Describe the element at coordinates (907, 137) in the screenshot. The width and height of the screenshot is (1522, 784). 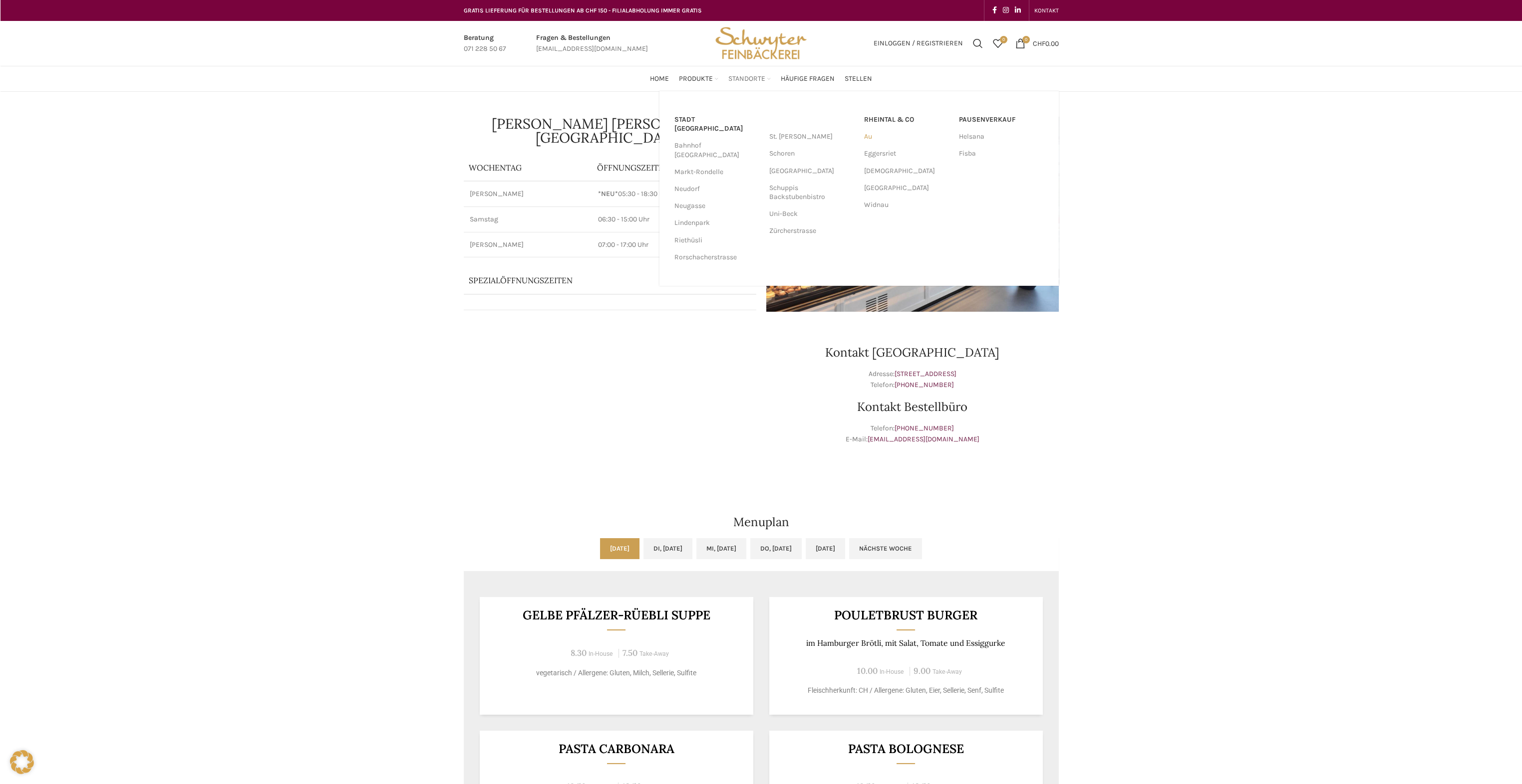
I see `a: Au` at that location.